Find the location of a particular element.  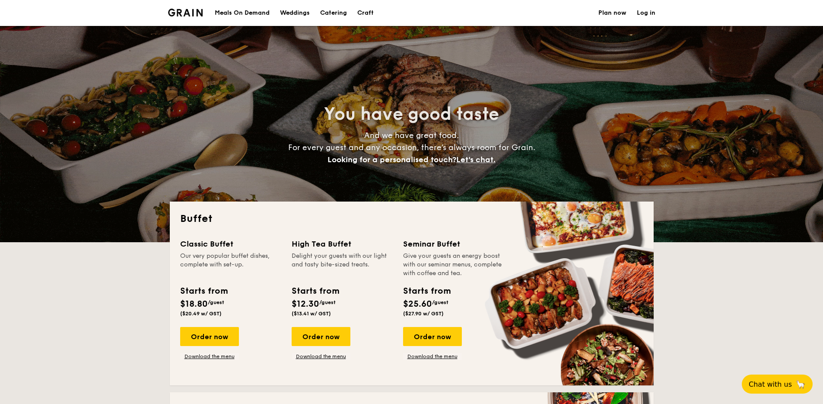

span: $18.80 is located at coordinates (194, 304).